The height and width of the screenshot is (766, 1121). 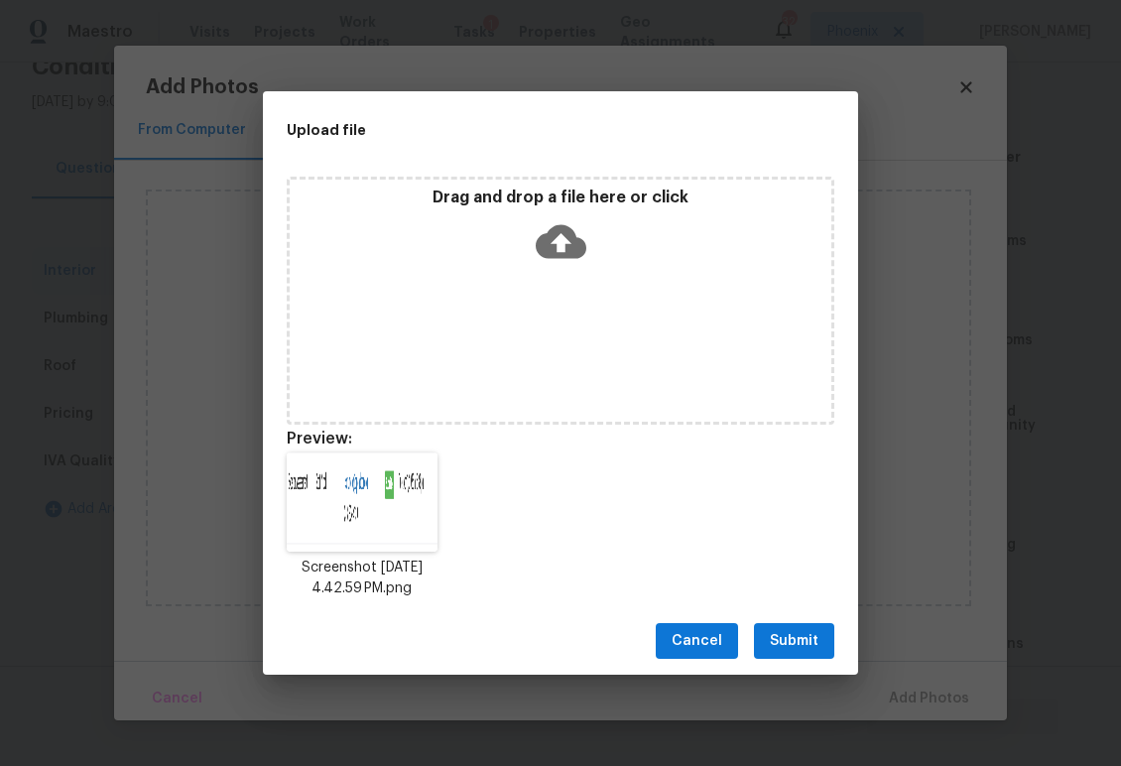 What do you see at coordinates (794, 641) in the screenshot?
I see `span: Submit` at bounding box center [794, 641].